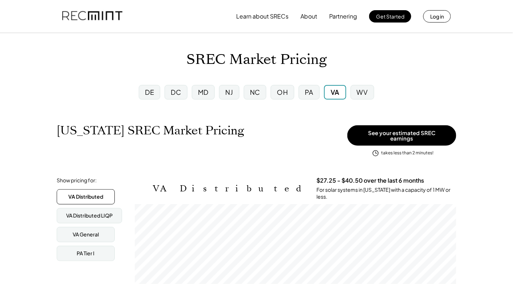  I want to click on h1: SREC Market Pricing, so click(257, 60).